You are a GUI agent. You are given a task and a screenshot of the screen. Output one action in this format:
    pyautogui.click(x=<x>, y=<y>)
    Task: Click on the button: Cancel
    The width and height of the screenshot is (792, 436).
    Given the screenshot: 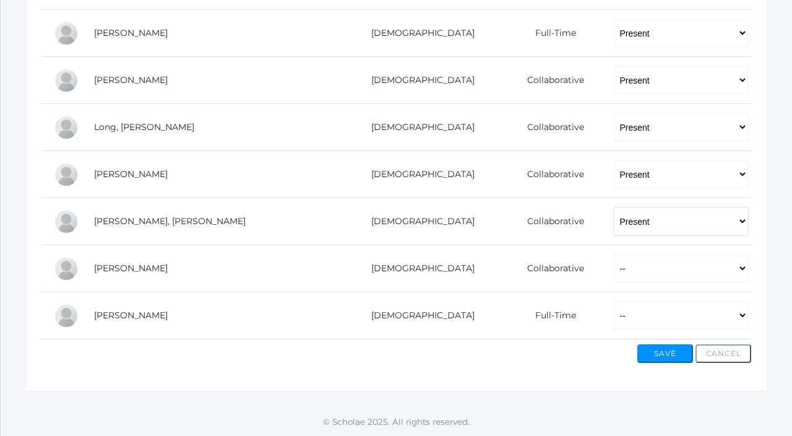 What is the action you would take?
    pyautogui.click(x=723, y=353)
    